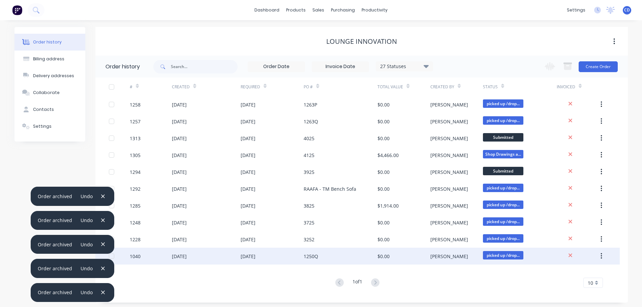 This screenshot has height=307, width=642. Describe the element at coordinates (296, 10) in the screenshot. I see `div: products` at that location.